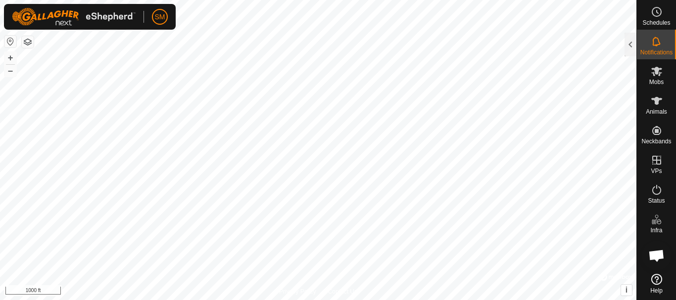 The height and width of the screenshot is (300, 676). I want to click on button: Map Layers, so click(28, 42).